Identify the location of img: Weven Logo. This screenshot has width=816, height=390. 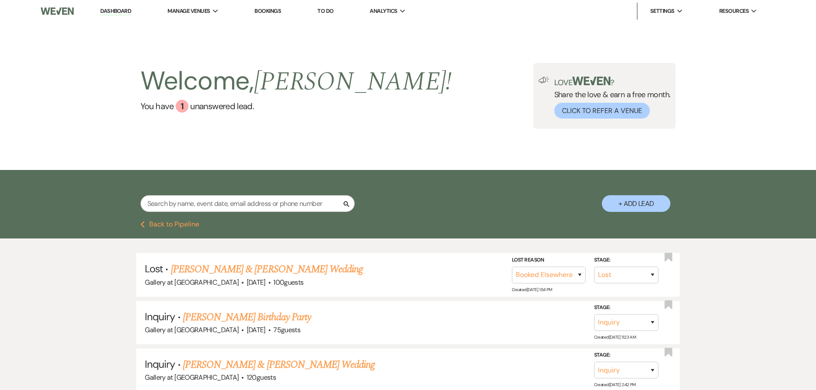
(57, 11).